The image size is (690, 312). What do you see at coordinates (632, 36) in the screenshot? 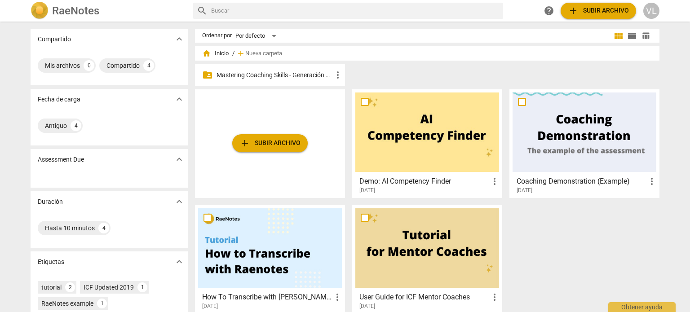
I see `button: Lista` at bounding box center [632, 36].